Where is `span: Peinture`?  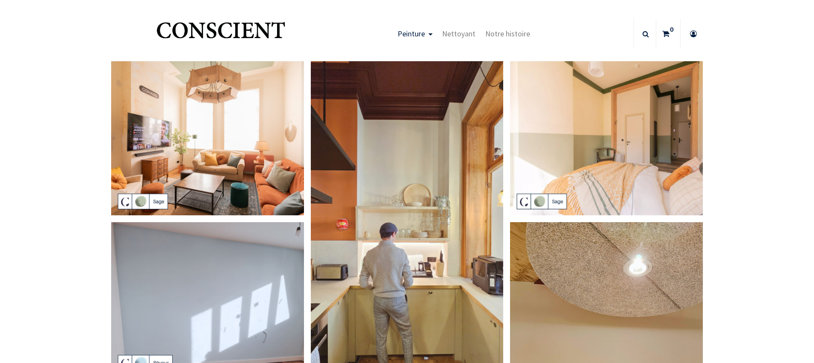 span: Peinture is located at coordinates (411, 33).